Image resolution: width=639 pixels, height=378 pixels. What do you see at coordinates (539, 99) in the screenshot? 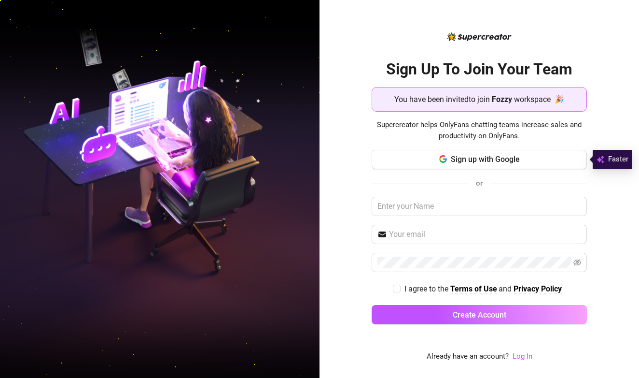
I see `span: workspace 🎉` at bounding box center [539, 99].